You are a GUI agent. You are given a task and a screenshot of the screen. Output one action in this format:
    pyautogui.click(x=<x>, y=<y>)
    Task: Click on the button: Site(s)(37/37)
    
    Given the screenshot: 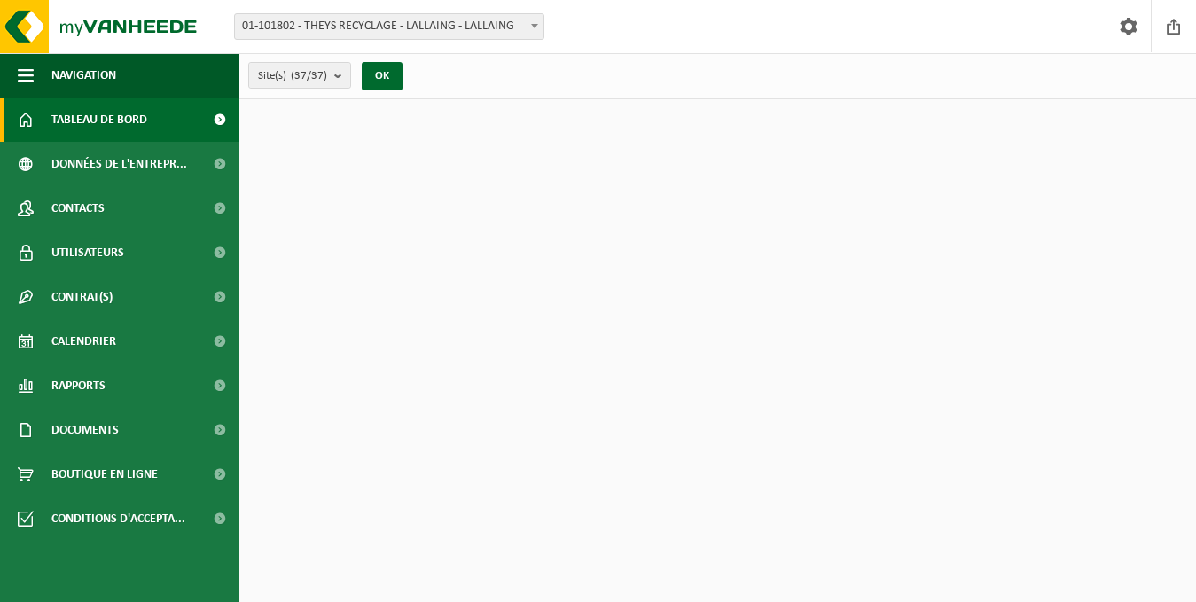 What is the action you would take?
    pyautogui.click(x=300, y=75)
    